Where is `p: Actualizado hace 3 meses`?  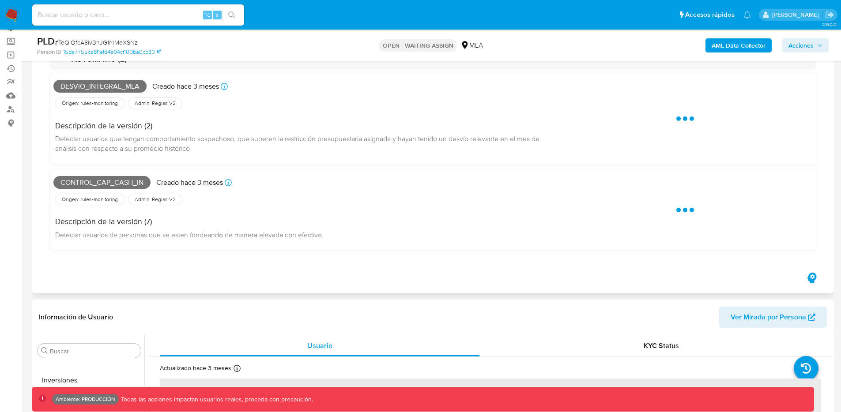
p: Actualizado hace 3 meses is located at coordinates (196, 368).